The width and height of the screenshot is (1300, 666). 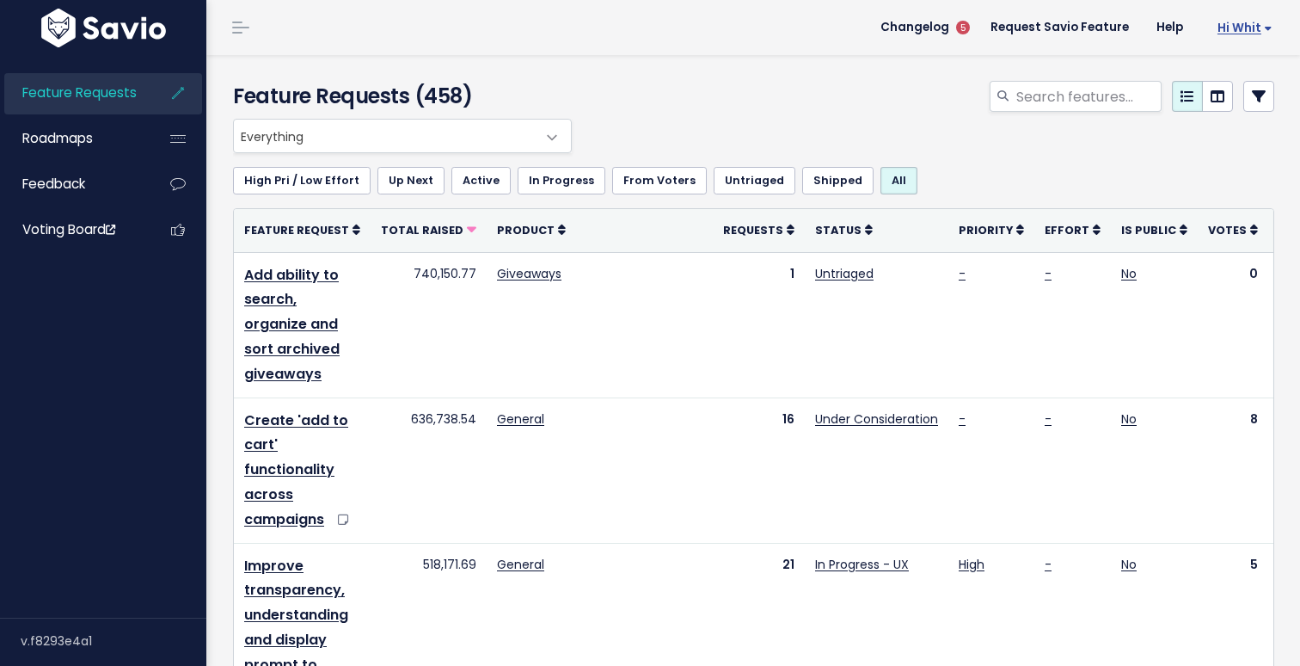 What do you see at coordinates (79, 92) in the screenshot?
I see `span: Feature Requests` at bounding box center [79, 92].